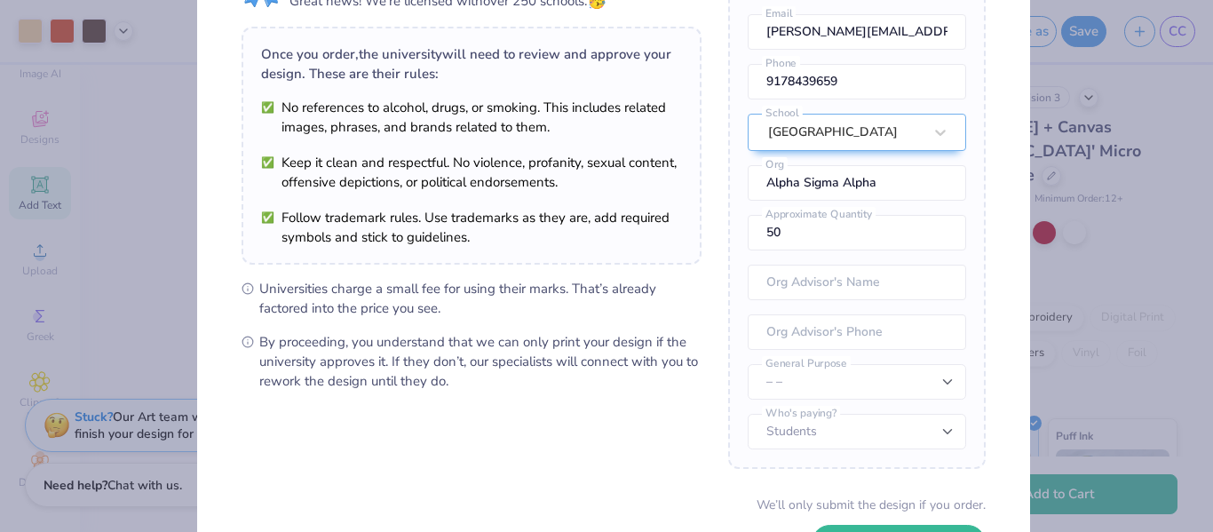 The image size is (1213, 532). What do you see at coordinates (472, 227) in the screenshot?
I see `li: Follow trademark rules. Use trademarks as they are, add required symbols and stick to guidelines.` at bounding box center [472, 227].